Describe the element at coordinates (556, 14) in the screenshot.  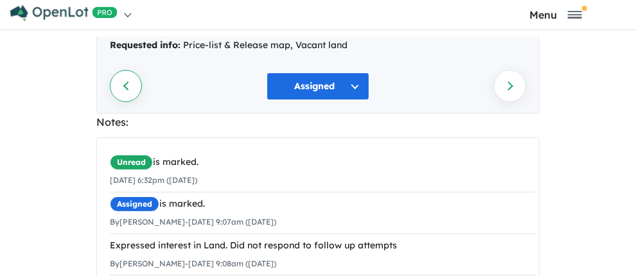
I see `button: Toggle navigation` at that location.